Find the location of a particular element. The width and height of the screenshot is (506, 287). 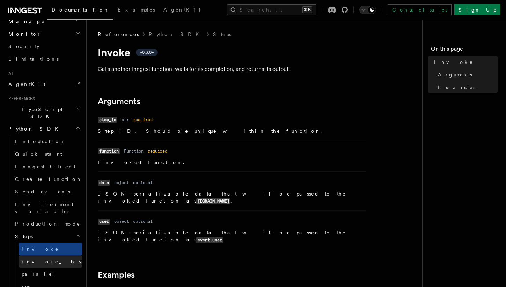

a: Security is located at coordinates (44, 46).